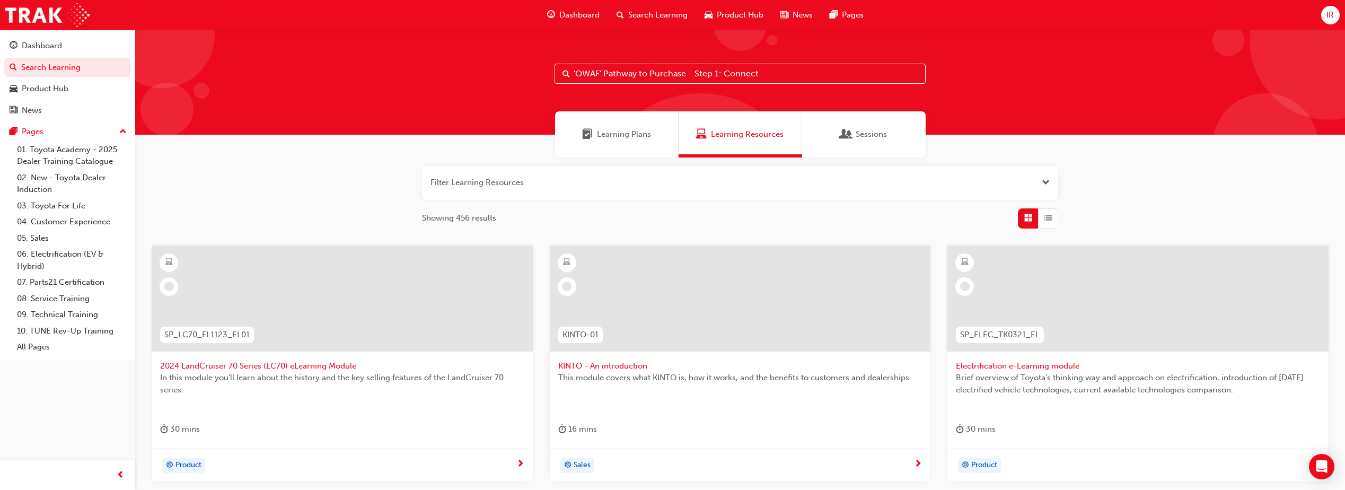 The height and width of the screenshot is (490, 1345). Describe the element at coordinates (1138, 364) in the screenshot. I see `a: SP_ELEC_TK0321_ELElectrification e-Learning moduleBrief overview of Toyota’s thinking way and app...` at that location.